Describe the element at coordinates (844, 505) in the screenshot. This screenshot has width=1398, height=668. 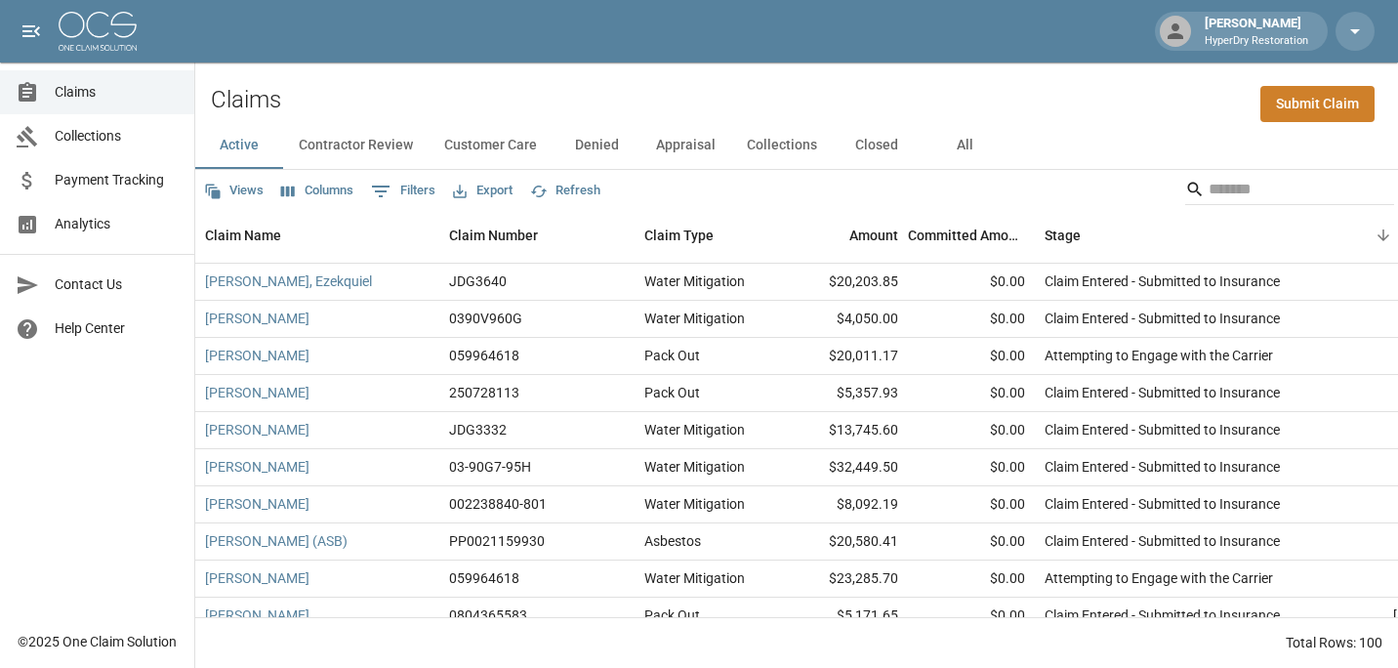
I see `div: $8,092.19` at that location.